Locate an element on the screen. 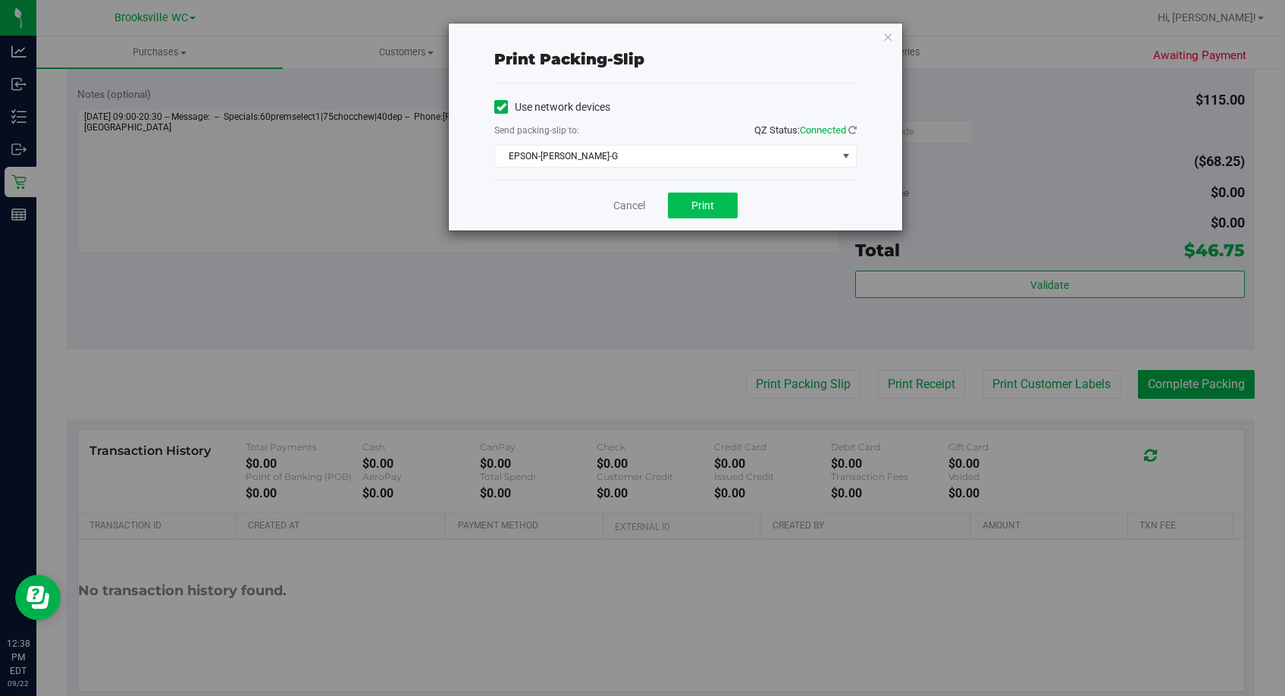 The width and height of the screenshot is (1285, 696). label: Use network devices is located at coordinates (552, 107).